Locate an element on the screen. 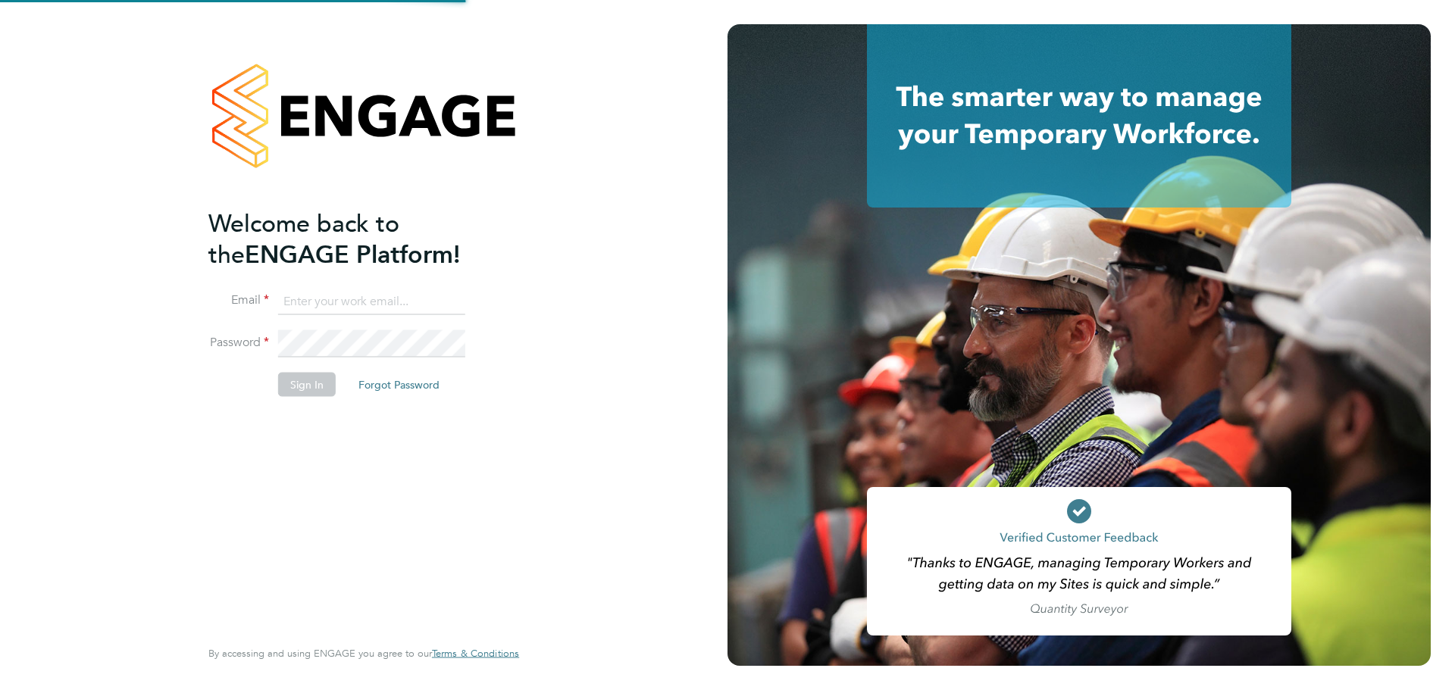  span: Welcome back to the is located at coordinates (304, 239).